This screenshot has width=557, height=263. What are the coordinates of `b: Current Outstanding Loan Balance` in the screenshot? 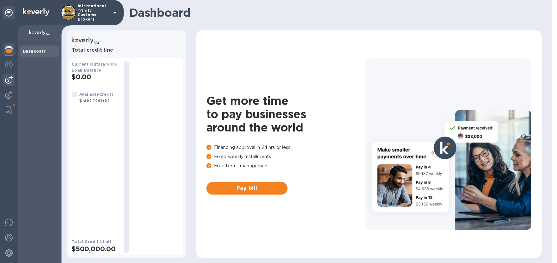 It's located at (95, 67).